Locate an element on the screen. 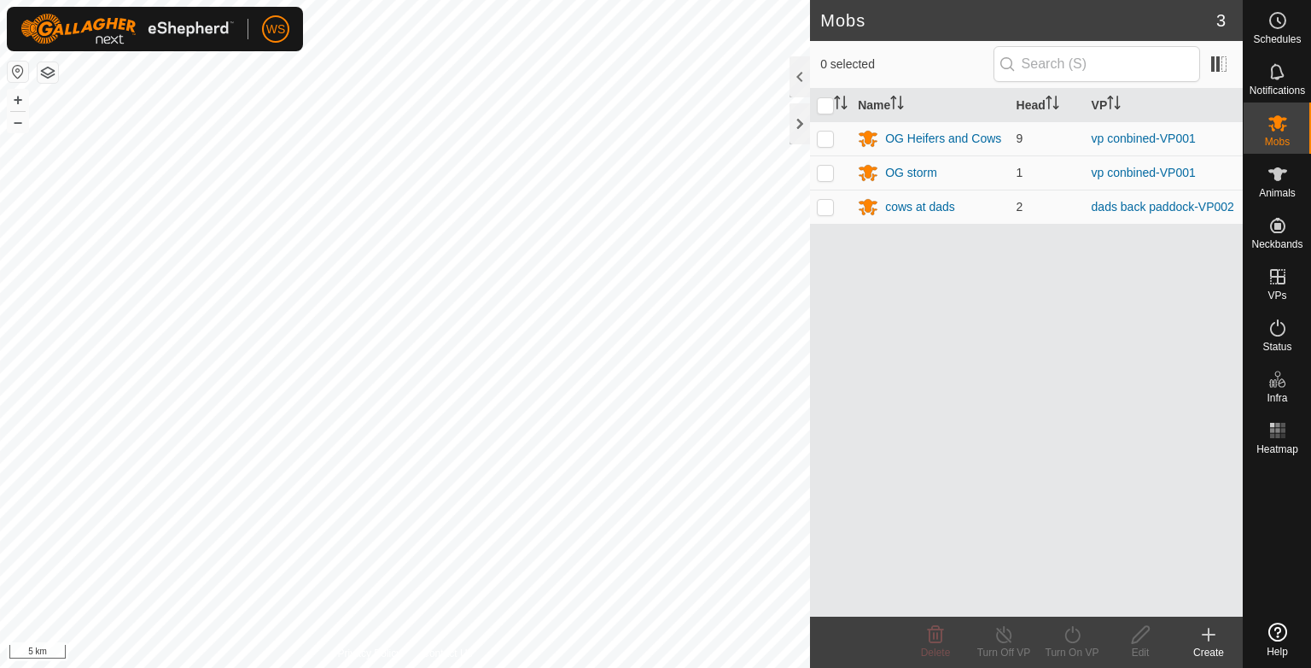 The height and width of the screenshot is (668, 1311). span: 0 selected is located at coordinates (907, 64).